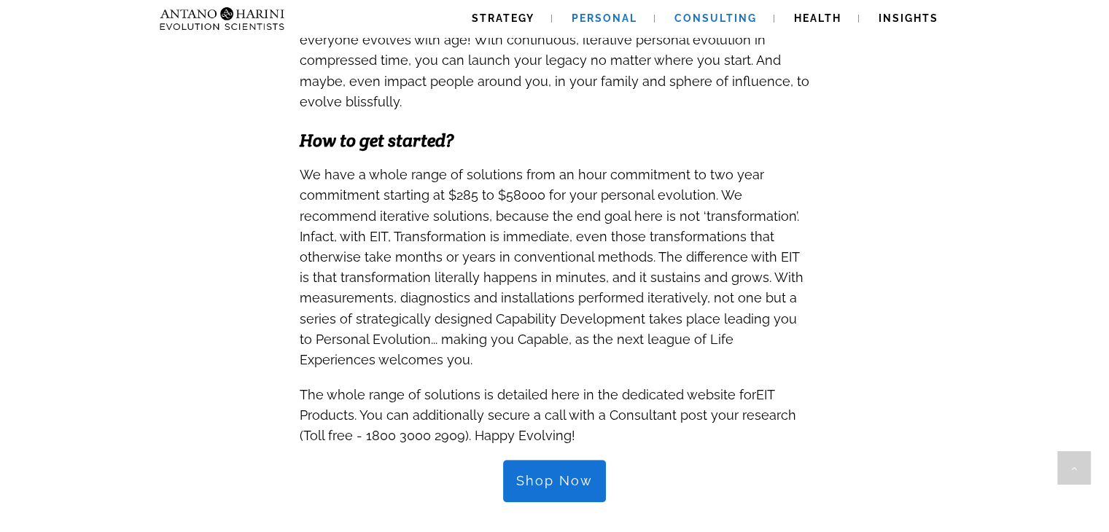 The width and height of the screenshot is (1109, 532). I want to click on span: Shop Now, so click(554, 481).